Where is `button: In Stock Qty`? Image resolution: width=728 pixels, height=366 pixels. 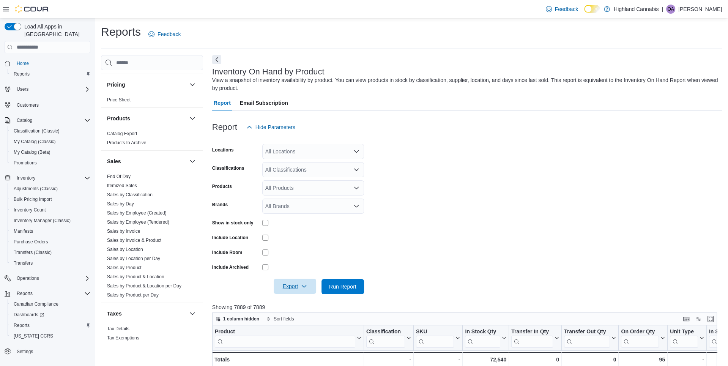
button: In Stock Qty is located at coordinates (485, 338).